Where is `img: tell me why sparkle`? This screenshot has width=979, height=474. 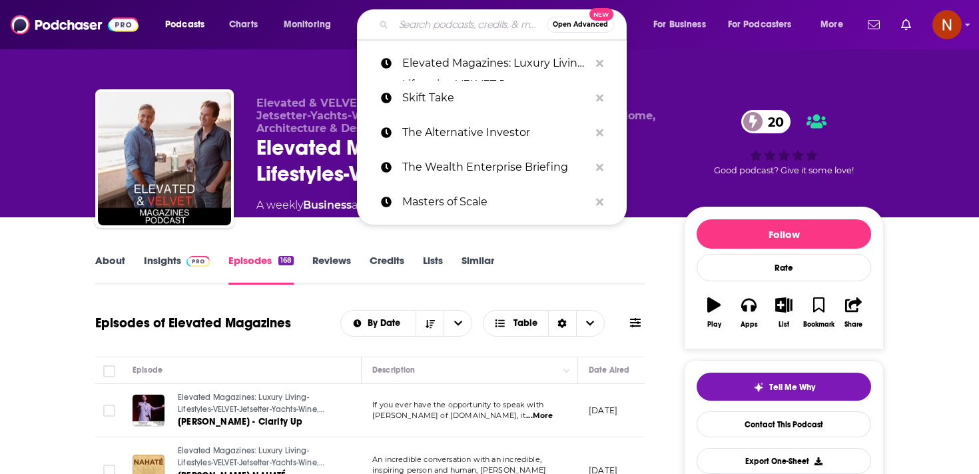 img: tell me why sparkle is located at coordinates (759, 387).